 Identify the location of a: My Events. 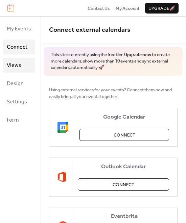
(19, 29).